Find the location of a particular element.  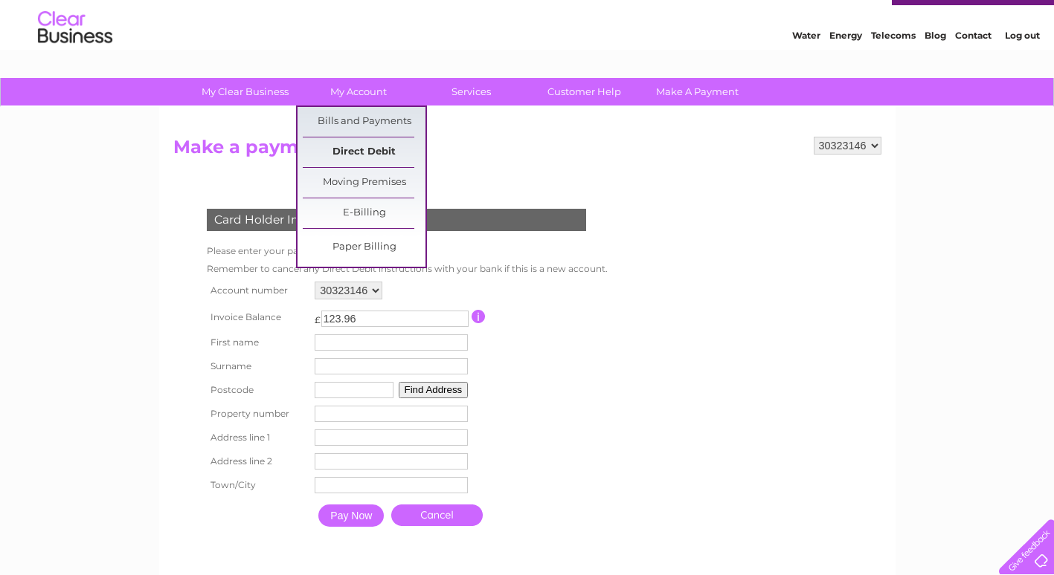

th: Property number is located at coordinates (257, 414).